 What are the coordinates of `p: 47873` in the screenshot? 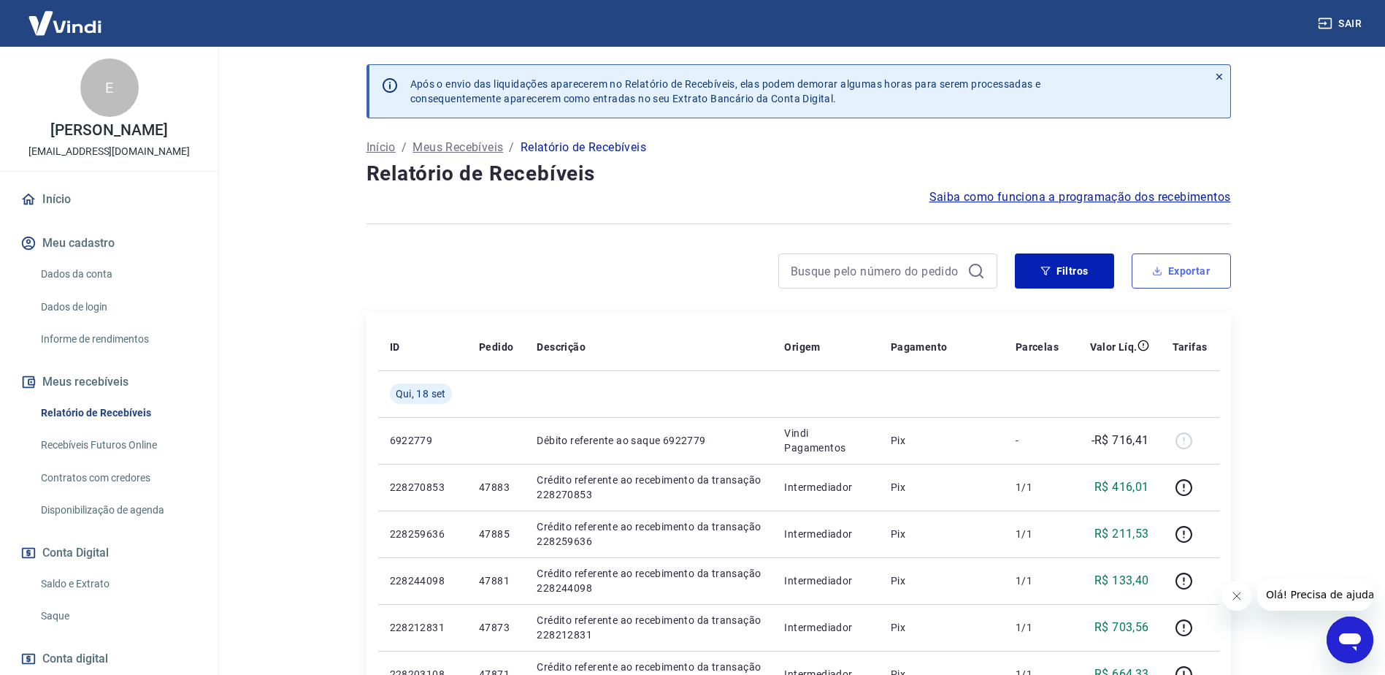 It's located at (496, 627).